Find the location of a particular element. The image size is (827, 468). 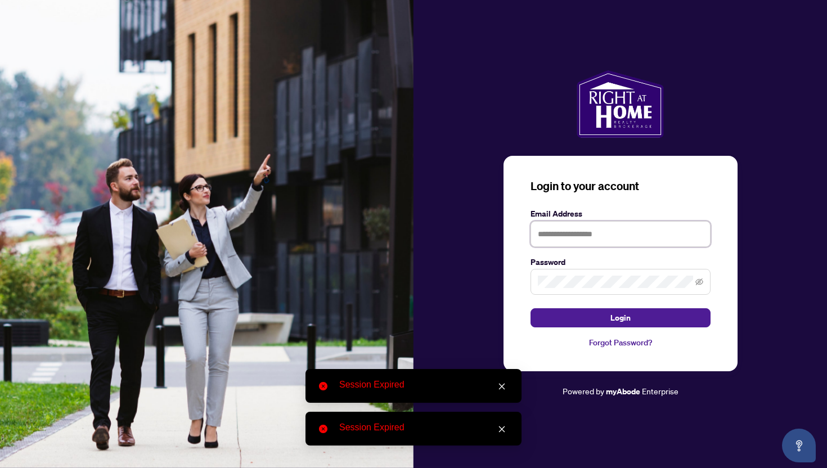

img: ma-logo is located at coordinates (620, 104).